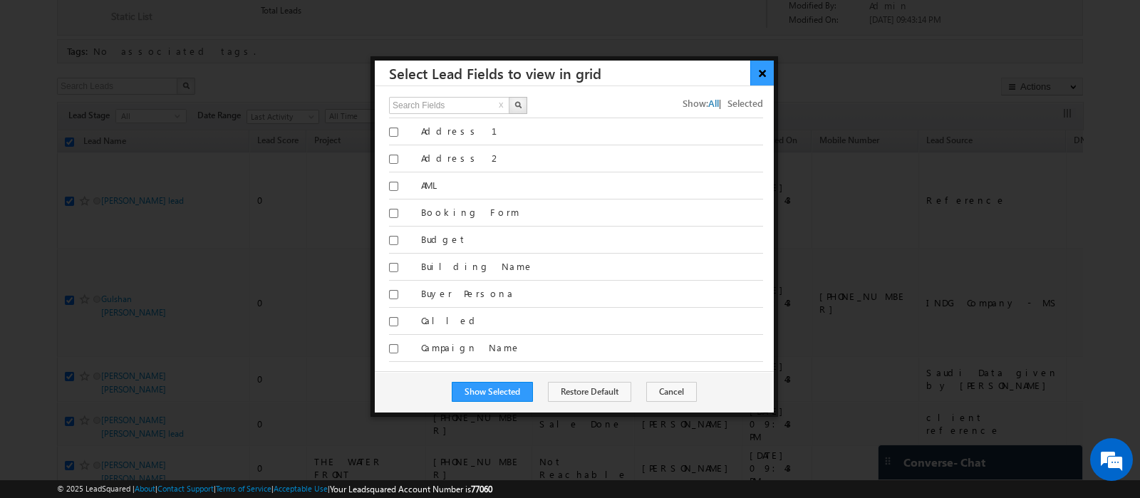 This screenshot has width=1140, height=498. I want to click on button: Cancel, so click(671, 392).